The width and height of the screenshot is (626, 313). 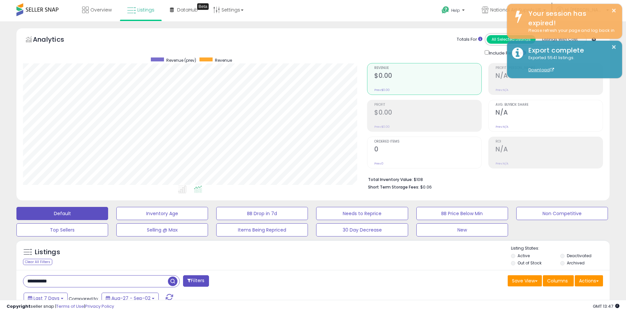 I want to click on a: Help, so click(x=454, y=11).